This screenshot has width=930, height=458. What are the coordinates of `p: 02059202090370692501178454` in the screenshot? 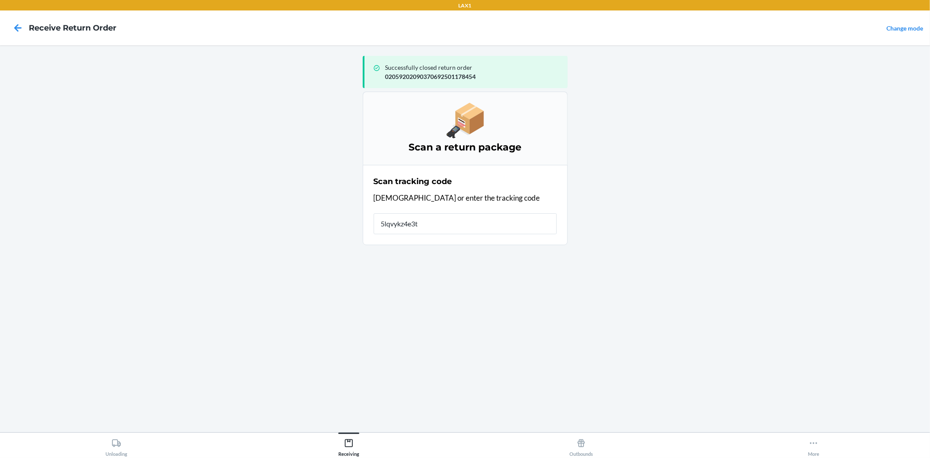 It's located at (473, 76).